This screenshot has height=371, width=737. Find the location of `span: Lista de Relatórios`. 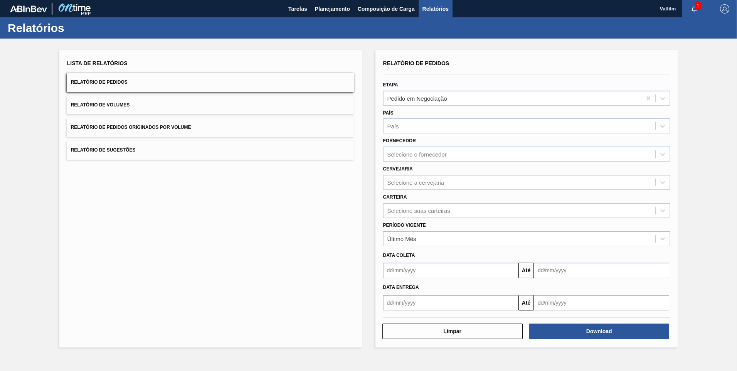

span: Lista de Relatórios is located at coordinates (97, 63).